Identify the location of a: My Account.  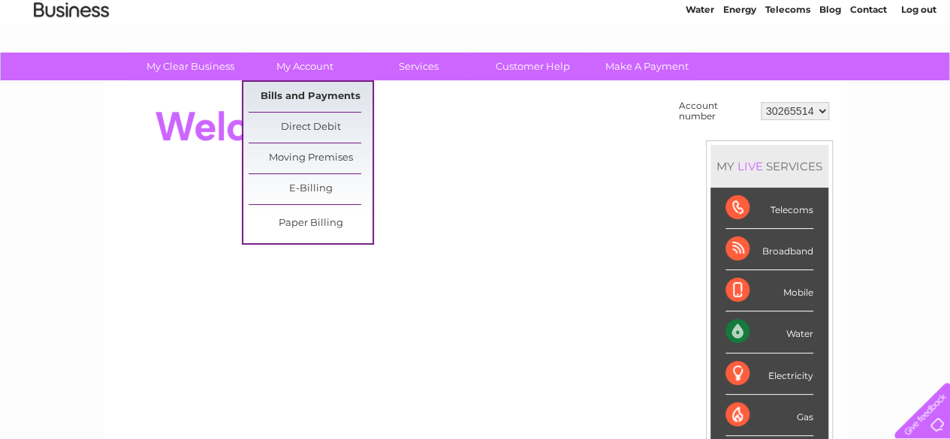
(304, 66).